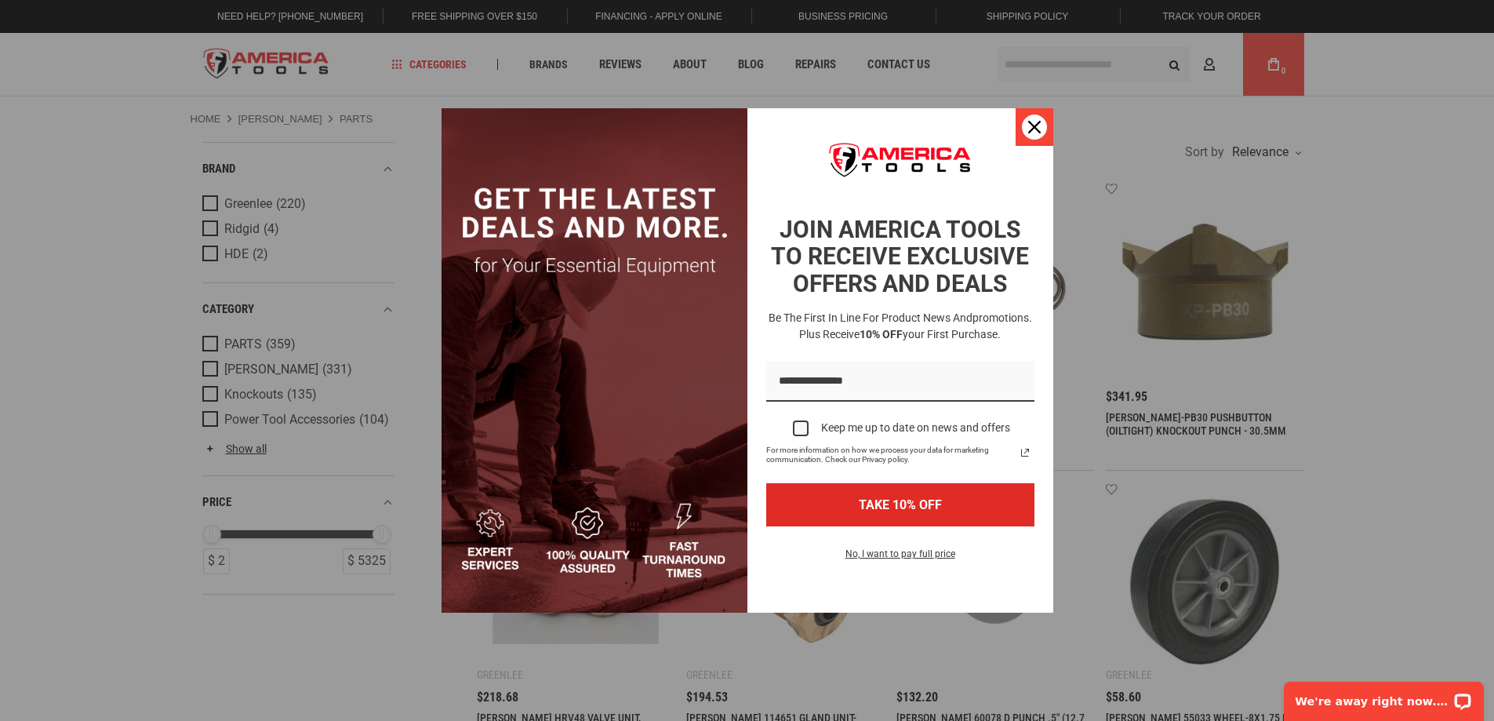 The image size is (1494, 721). Describe the element at coordinates (1035, 127) in the screenshot. I see `button: Close` at that location.